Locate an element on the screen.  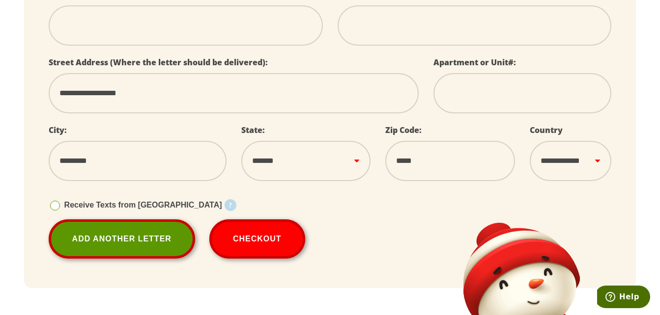
label: Zip Code: is located at coordinates (403, 130).